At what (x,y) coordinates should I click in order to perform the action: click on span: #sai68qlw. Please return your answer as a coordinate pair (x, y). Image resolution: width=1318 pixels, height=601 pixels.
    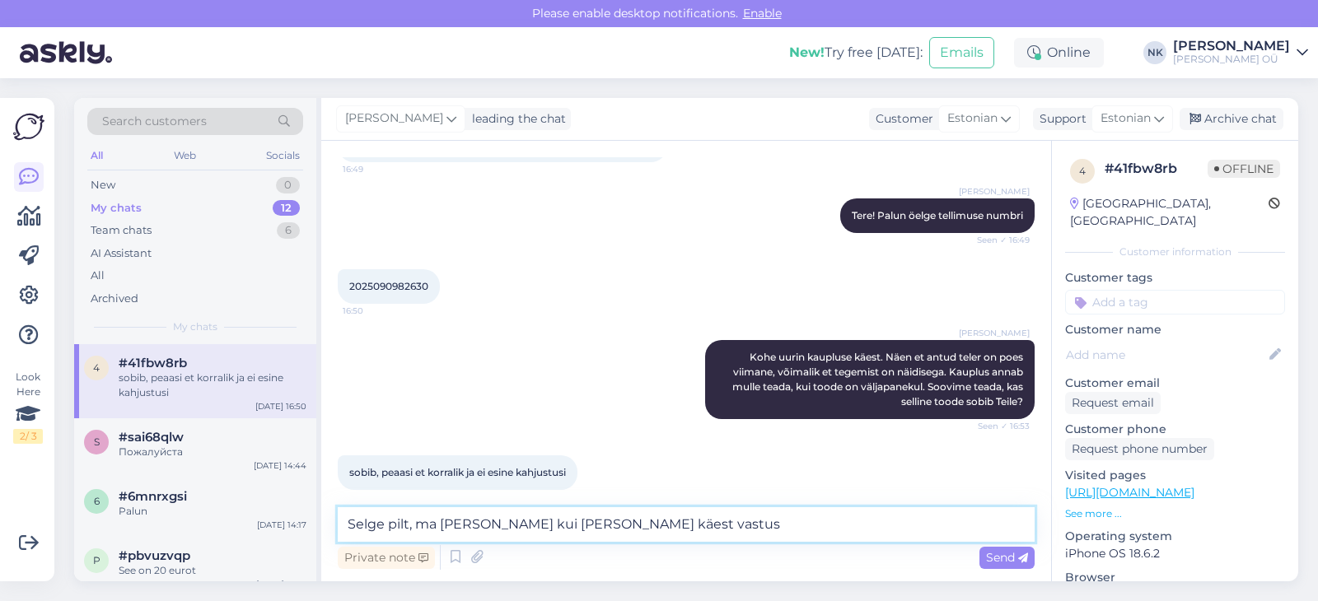
    Looking at the image, I should click on (151, 438).